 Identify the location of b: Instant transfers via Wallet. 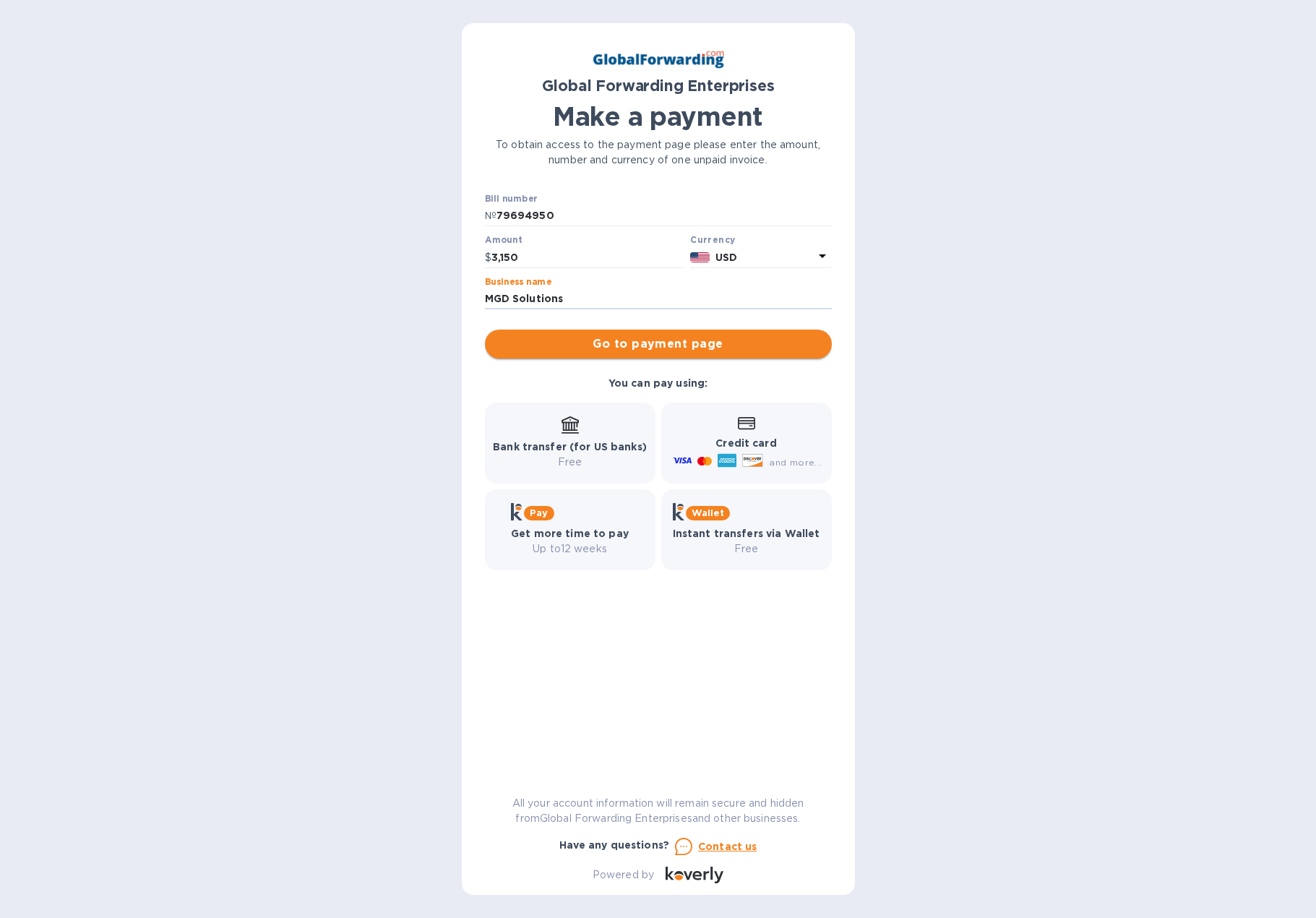
(746, 533).